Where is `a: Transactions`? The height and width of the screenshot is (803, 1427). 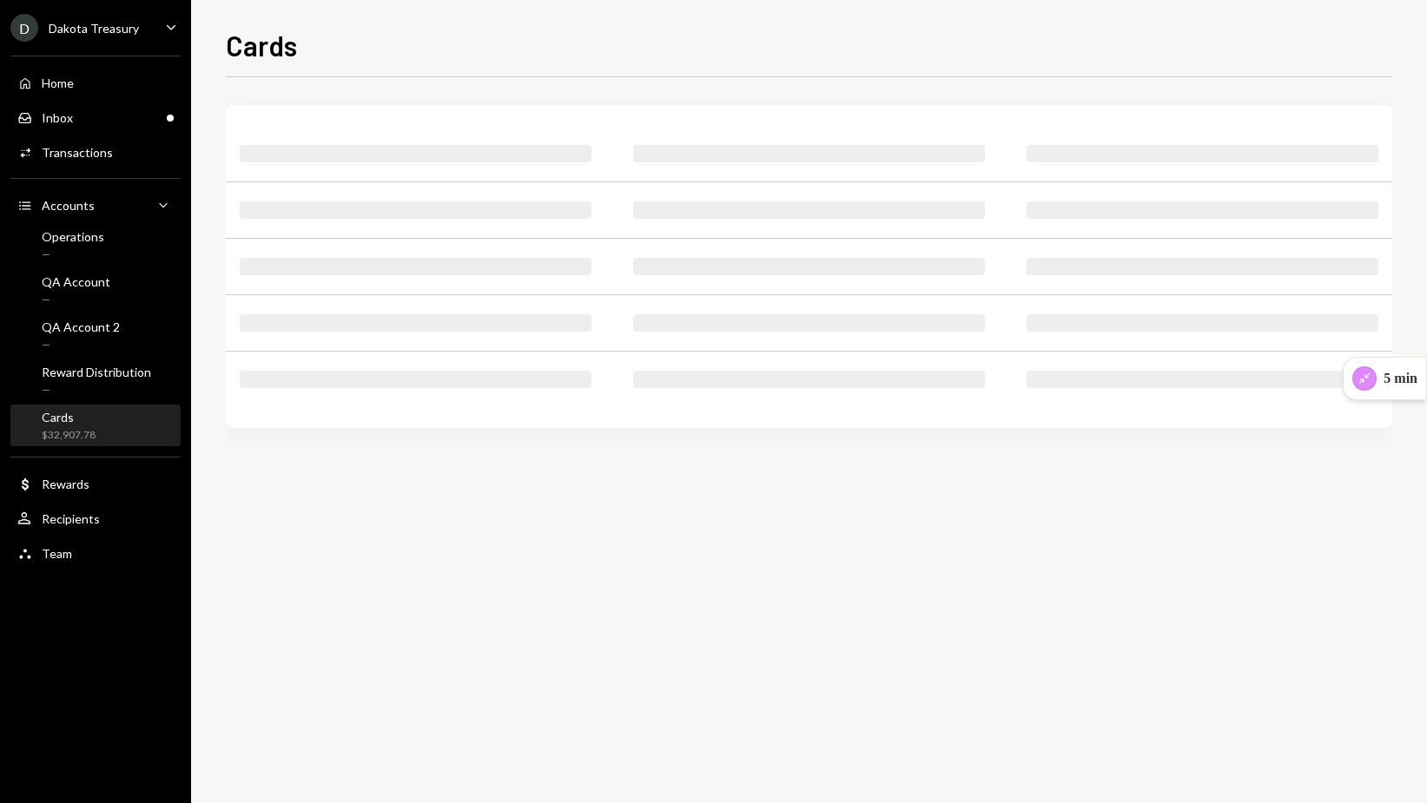 a: Transactions is located at coordinates (96, 152).